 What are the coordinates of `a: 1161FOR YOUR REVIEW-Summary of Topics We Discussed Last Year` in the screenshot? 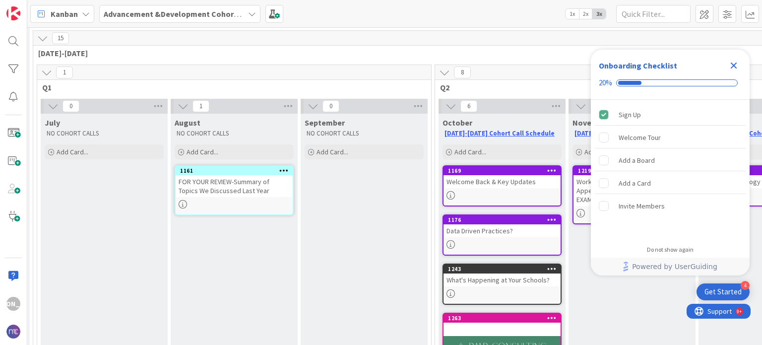 It's located at (234, 190).